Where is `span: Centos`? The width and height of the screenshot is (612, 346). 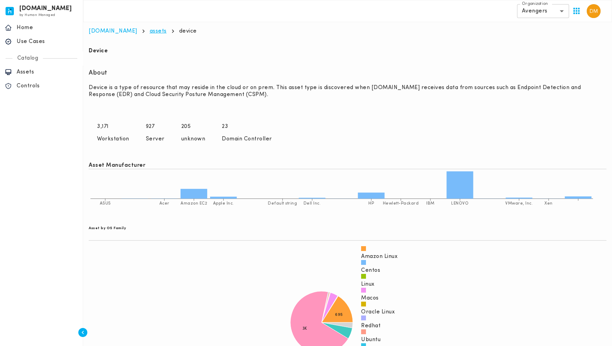 span: Centos is located at coordinates (370, 270).